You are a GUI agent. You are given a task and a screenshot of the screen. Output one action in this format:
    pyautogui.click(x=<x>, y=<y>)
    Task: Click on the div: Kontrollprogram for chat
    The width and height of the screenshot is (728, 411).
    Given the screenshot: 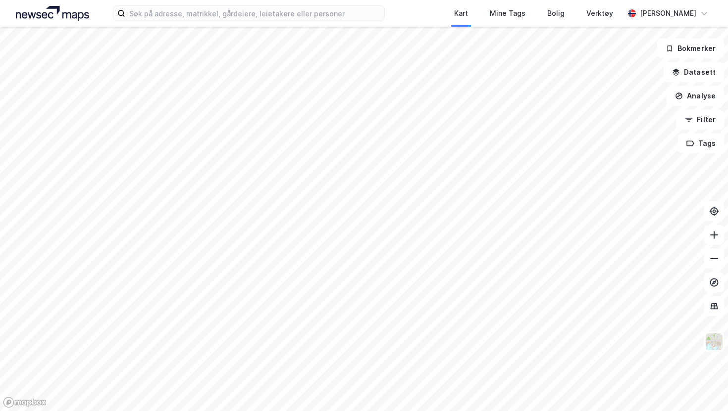 What is the action you would take?
    pyautogui.click(x=703, y=388)
    